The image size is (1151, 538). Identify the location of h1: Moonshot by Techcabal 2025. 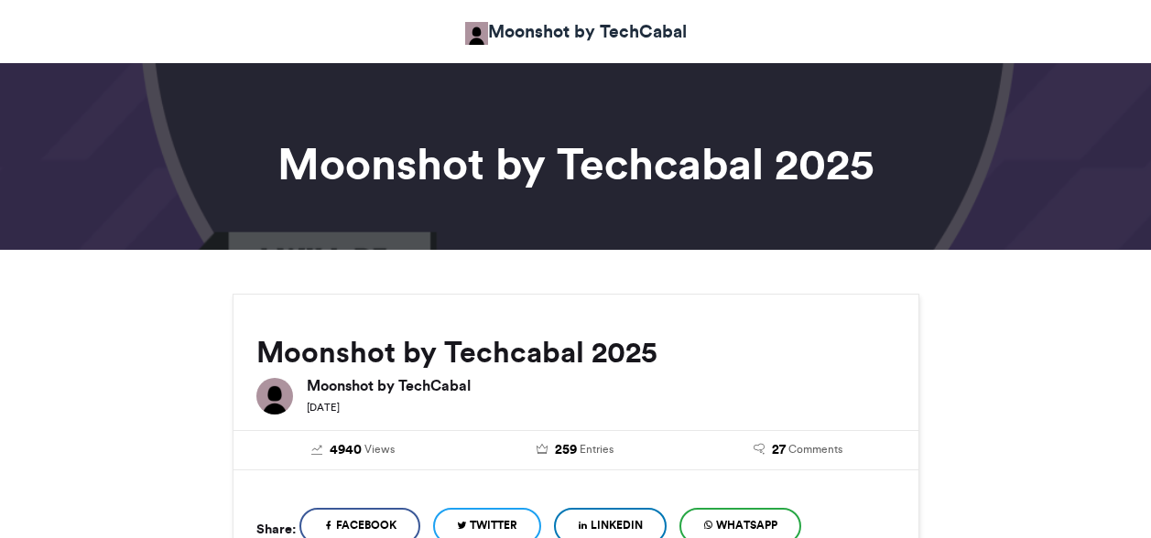
(576, 164).